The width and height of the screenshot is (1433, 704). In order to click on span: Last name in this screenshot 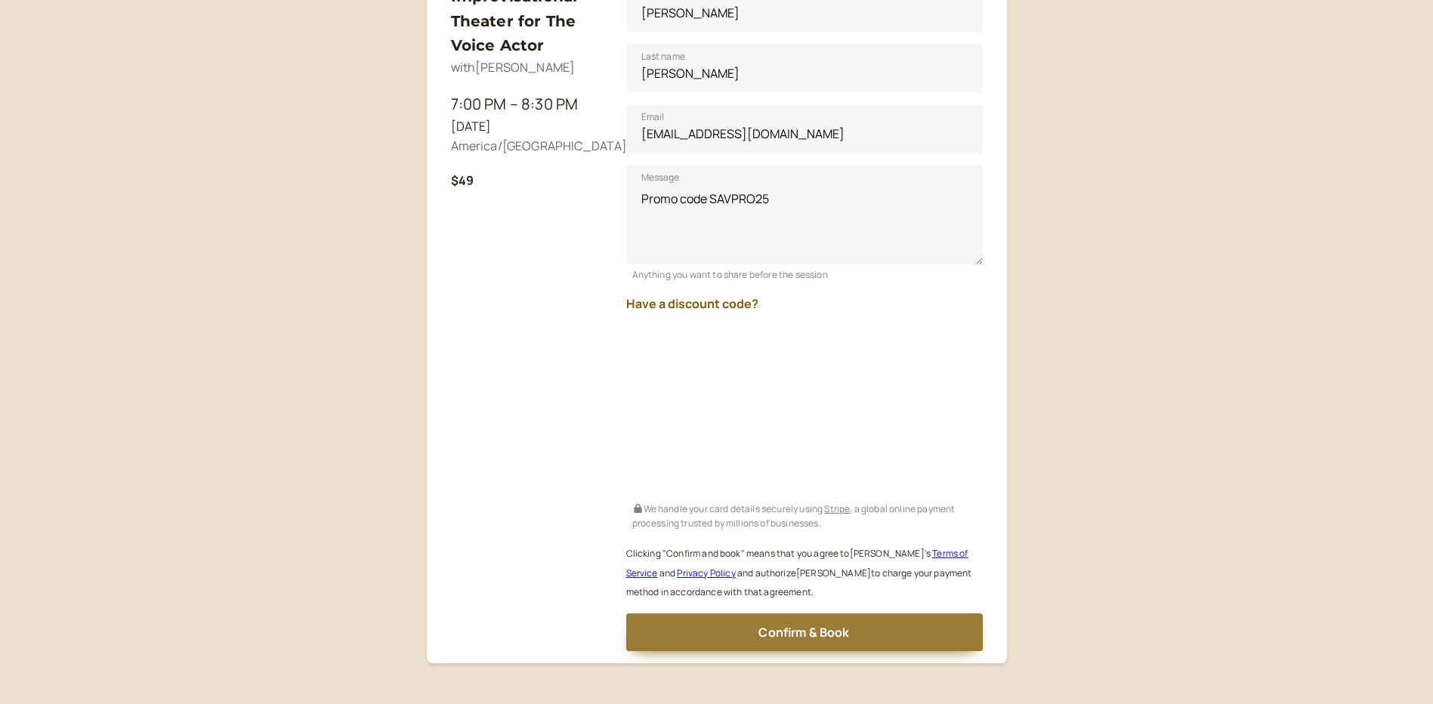, I will do `click(663, 57)`.